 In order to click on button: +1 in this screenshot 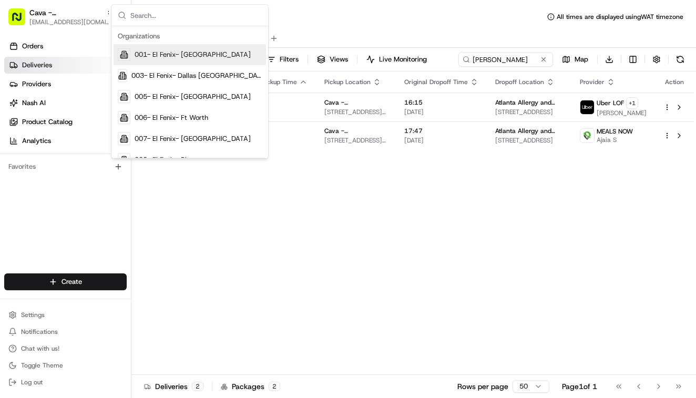, I will do `click(632, 103)`.